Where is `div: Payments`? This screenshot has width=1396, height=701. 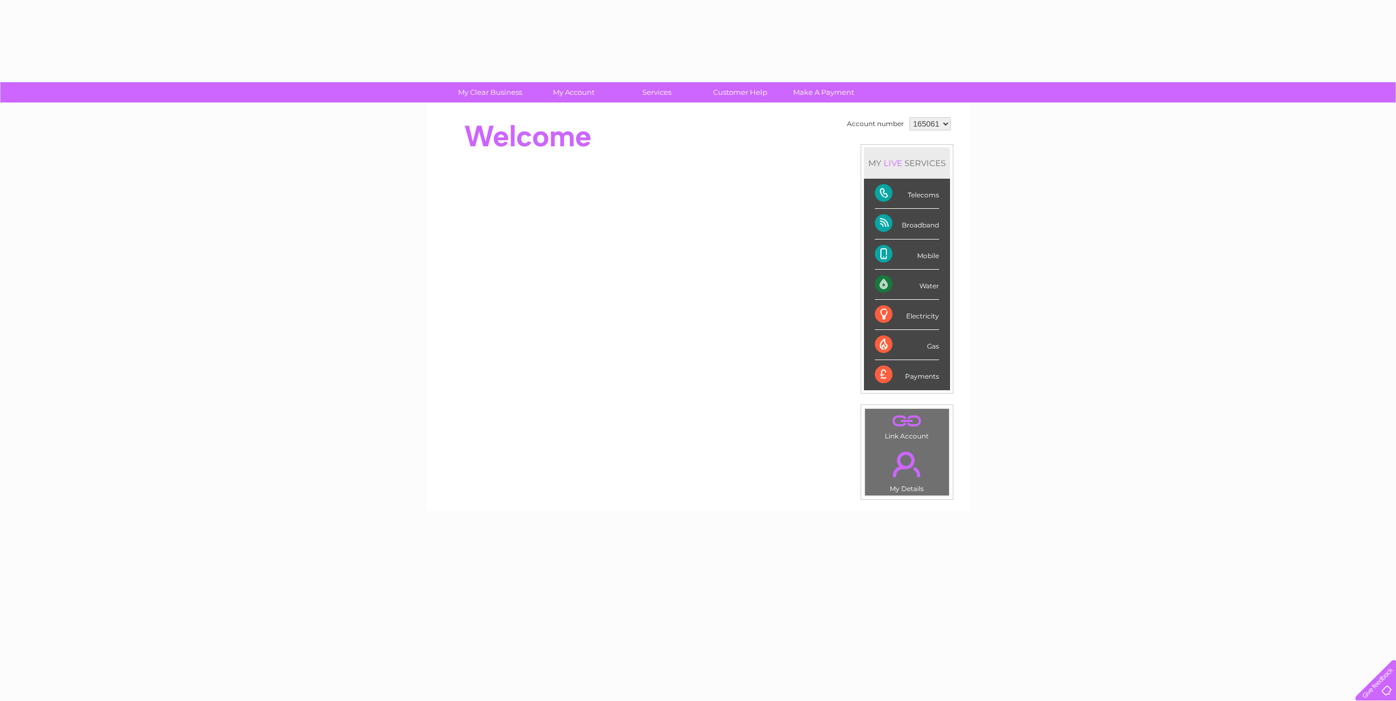 div: Payments is located at coordinates (906, 375).